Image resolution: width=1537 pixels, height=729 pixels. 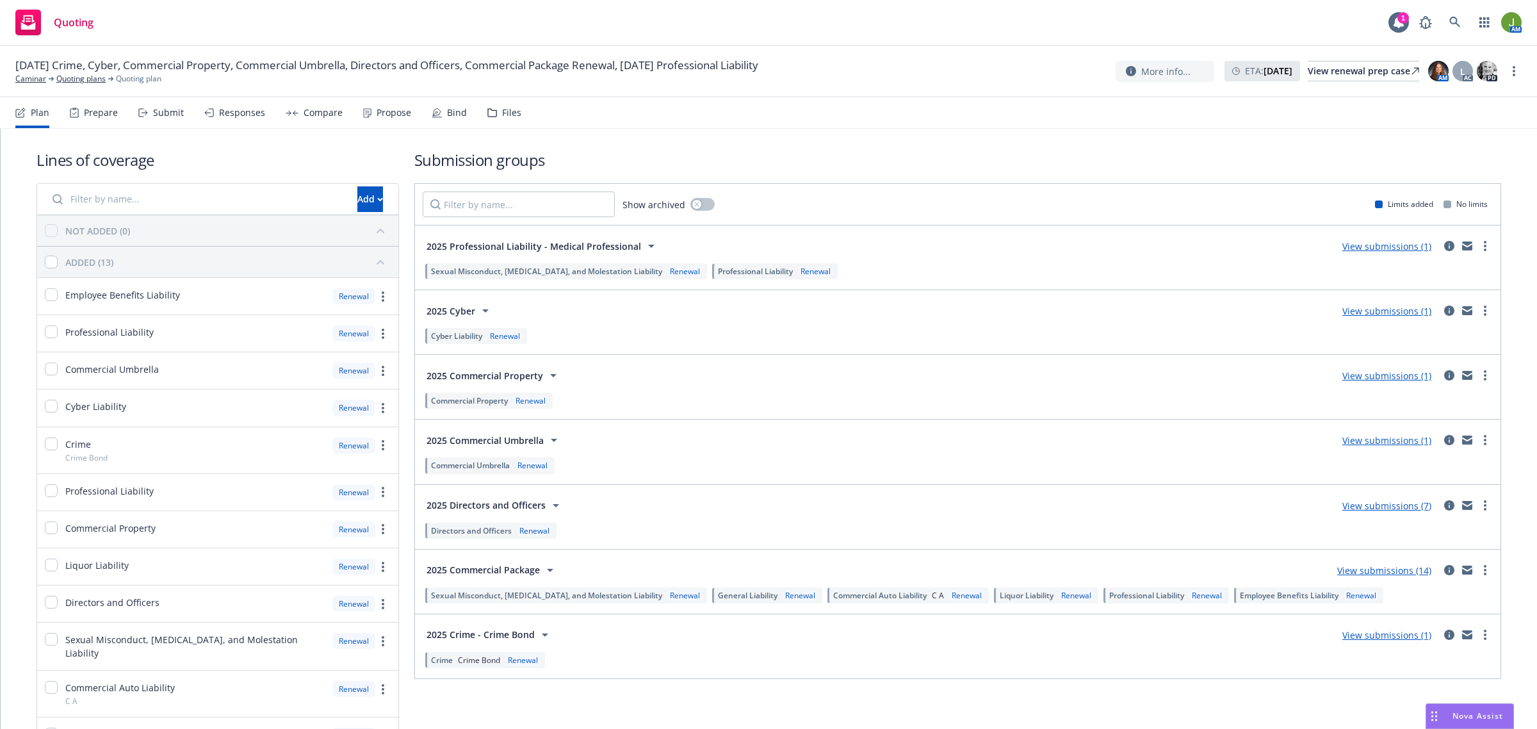 What do you see at coordinates (122, 295) in the screenshot?
I see `span: Employee Benefits Liability` at bounding box center [122, 295].